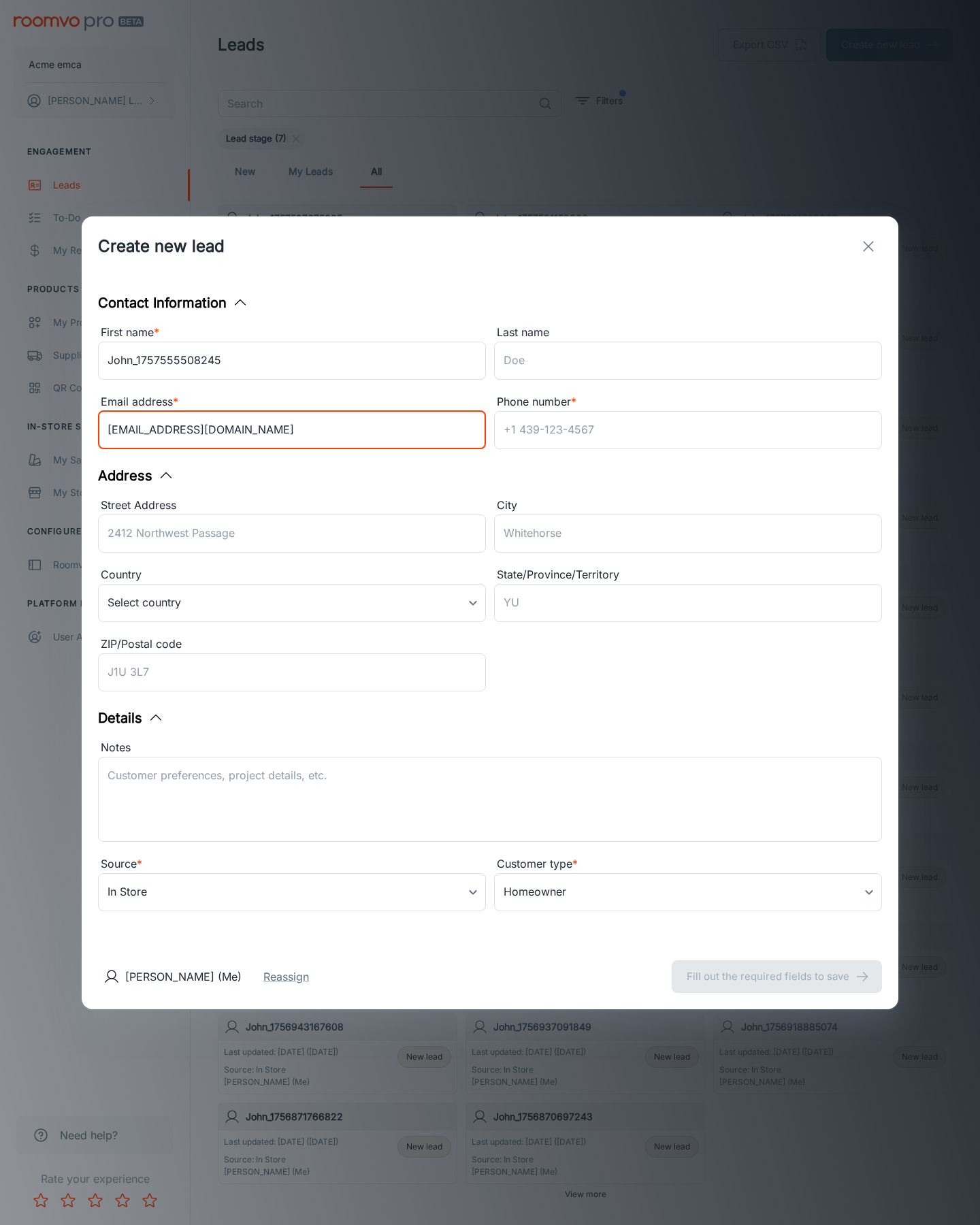 The height and width of the screenshot is (1225, 980). Describe the element at coordinates (286, 976) in the screenshot. I see `button: Reassign` at that location.